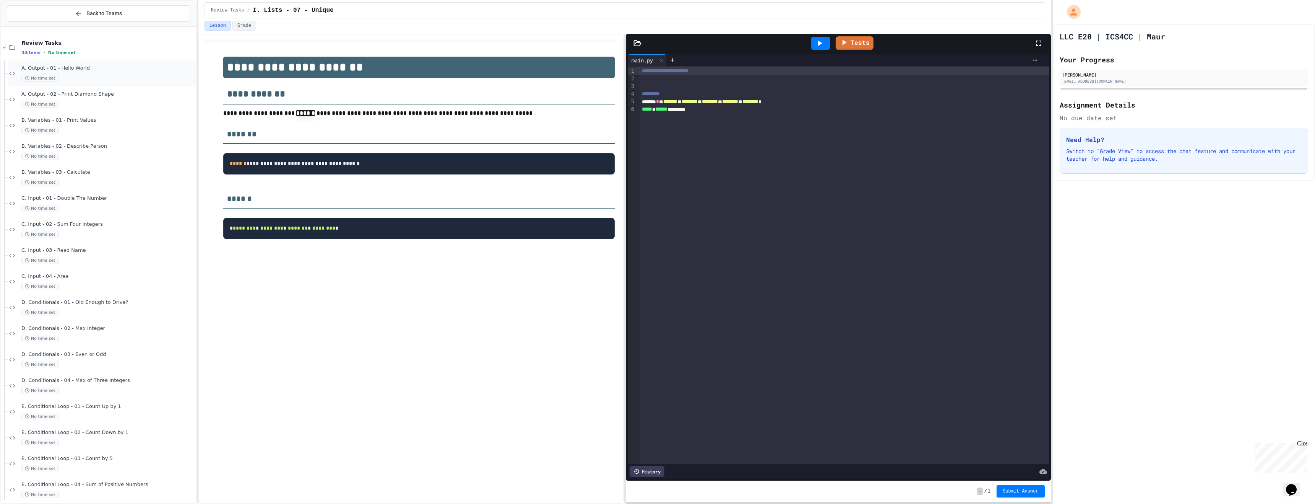  Describe the element at coordinates (108, 354) in the screenshot. I see `span: D. Conditionals - 03 - Even or Odd` at that location.